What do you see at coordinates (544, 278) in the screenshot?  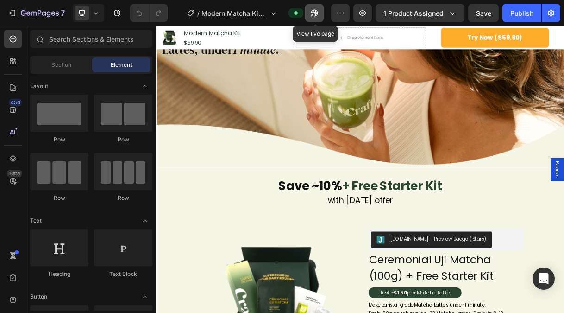 I see `div: Open Intercom Messenger` at bounding box center [544, 278].